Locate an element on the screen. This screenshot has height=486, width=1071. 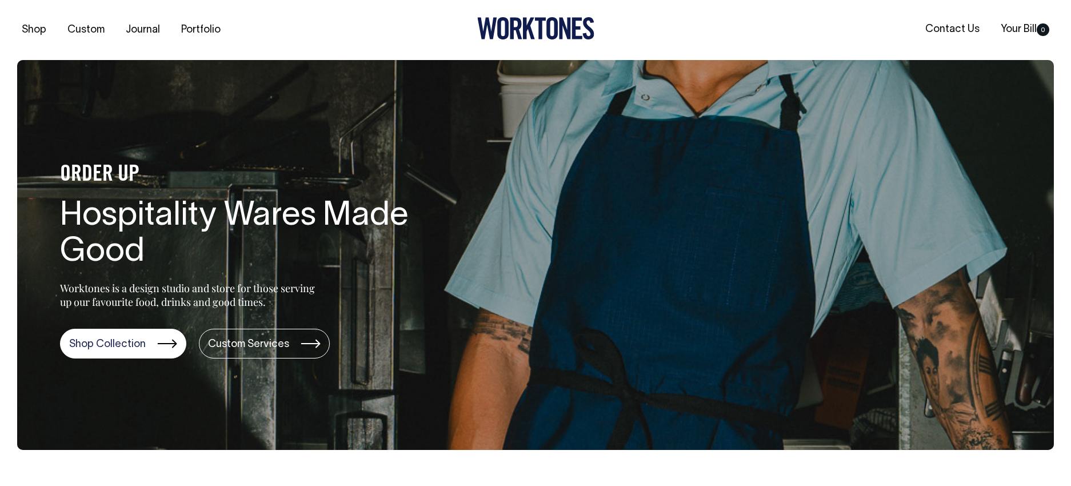
a: Custom is located at coordinates (86, 30).